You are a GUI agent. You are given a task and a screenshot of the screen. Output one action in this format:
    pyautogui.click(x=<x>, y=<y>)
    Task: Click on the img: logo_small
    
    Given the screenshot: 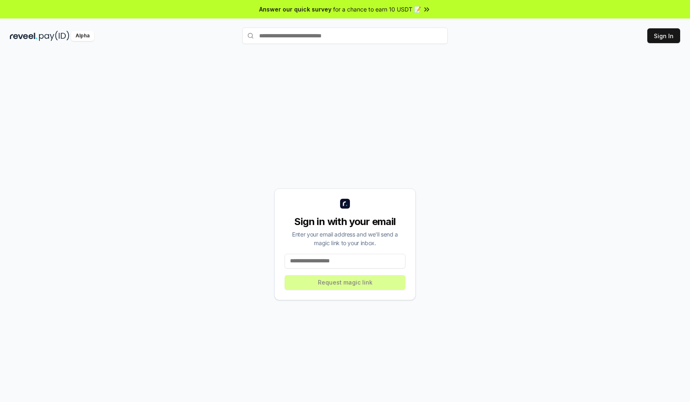 What is the action you would take?
    pyautogui.click(x=345, y=204)
    